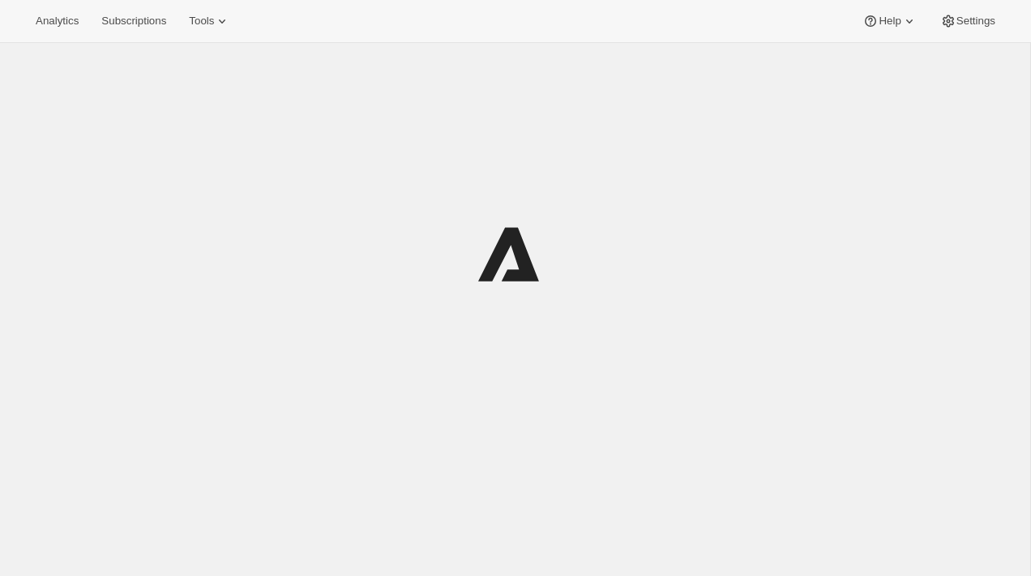 The width and height of the screenshot is (1031, 576). I want to click on button: Settings, so click(968, 21).